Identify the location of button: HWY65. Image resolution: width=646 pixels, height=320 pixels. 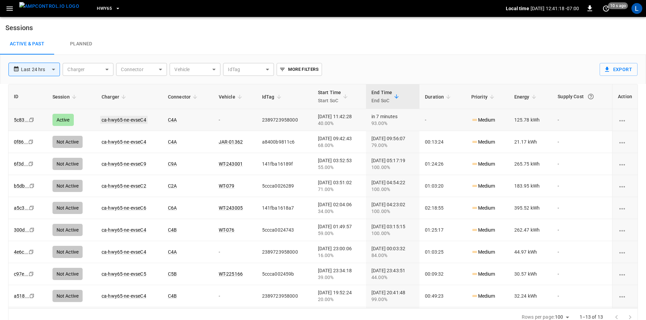
(109, 8).